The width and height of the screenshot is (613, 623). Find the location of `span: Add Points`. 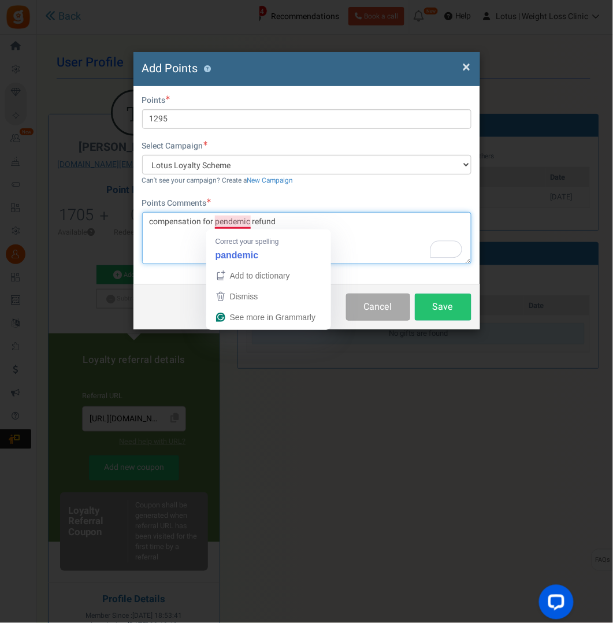

span: Add Points is located at coordinates (170, 68).